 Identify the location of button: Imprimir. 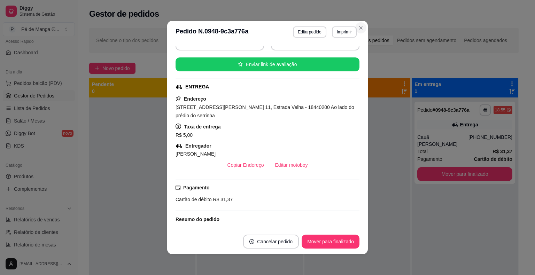
(344, 32).